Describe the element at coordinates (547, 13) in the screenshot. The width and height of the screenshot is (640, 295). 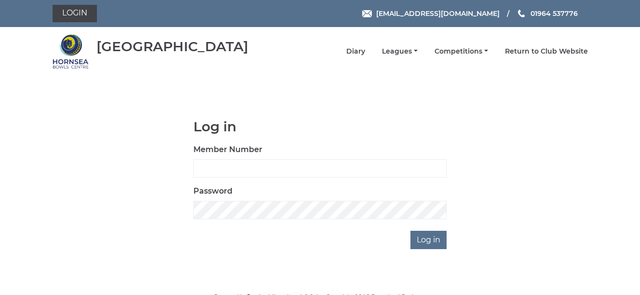
I see `a: Phone us 01964 537776` at that location.